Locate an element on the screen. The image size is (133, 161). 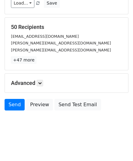
div: Chat Widget is located at coordinates (118, 147).